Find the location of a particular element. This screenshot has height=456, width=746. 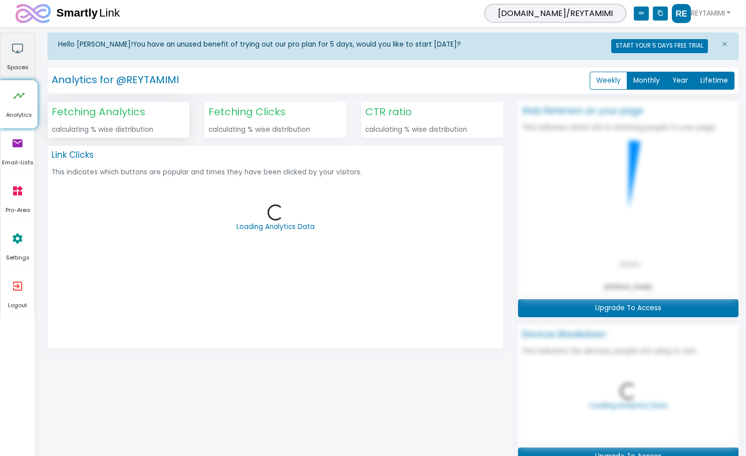

a: settings Settings is located at coordinates (18, 247).